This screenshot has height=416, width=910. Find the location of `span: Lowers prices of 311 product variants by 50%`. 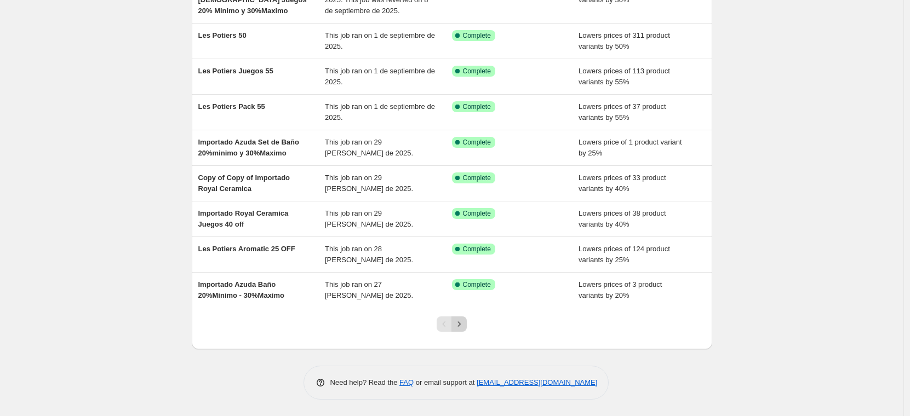

span: Lowers prices of 311 product variants by 50% is located at coordinates (624, 41).